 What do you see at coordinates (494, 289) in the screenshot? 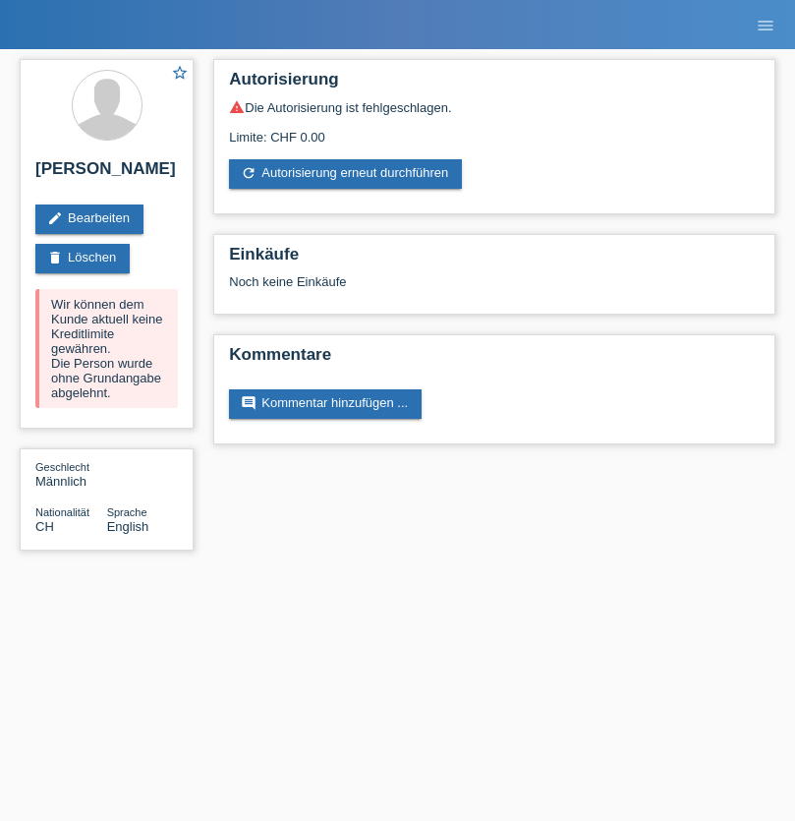
I see `div: Noch keine Einkäufe` at bounding box center [494, 289].